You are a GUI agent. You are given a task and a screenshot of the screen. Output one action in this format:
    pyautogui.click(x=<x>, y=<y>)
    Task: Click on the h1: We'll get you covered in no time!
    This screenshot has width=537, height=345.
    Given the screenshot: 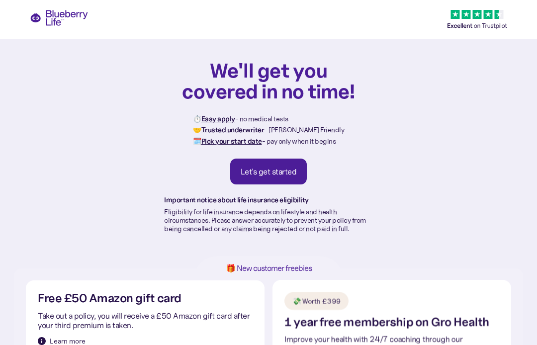 What is the action you would take?
    pyautogui.click(x=269, y=81)
    